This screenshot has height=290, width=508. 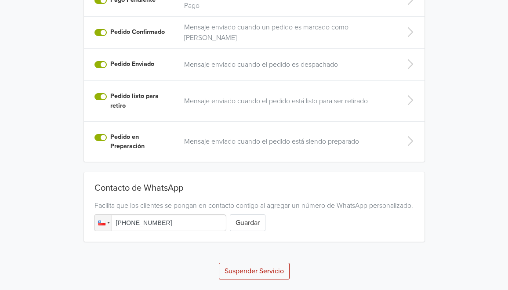 What do you see at coordinates (288, 101) in the screenshot?
I see `p: Mensaje enviado cuando el pedido está listo para ser retirado` at bounding box center [288, 101].